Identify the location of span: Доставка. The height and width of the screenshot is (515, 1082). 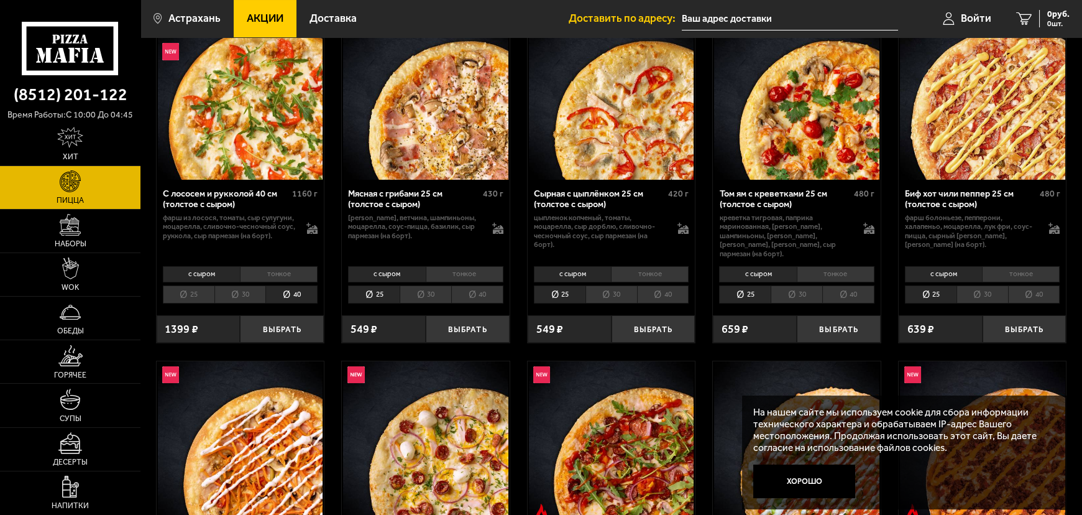
(333, 18).